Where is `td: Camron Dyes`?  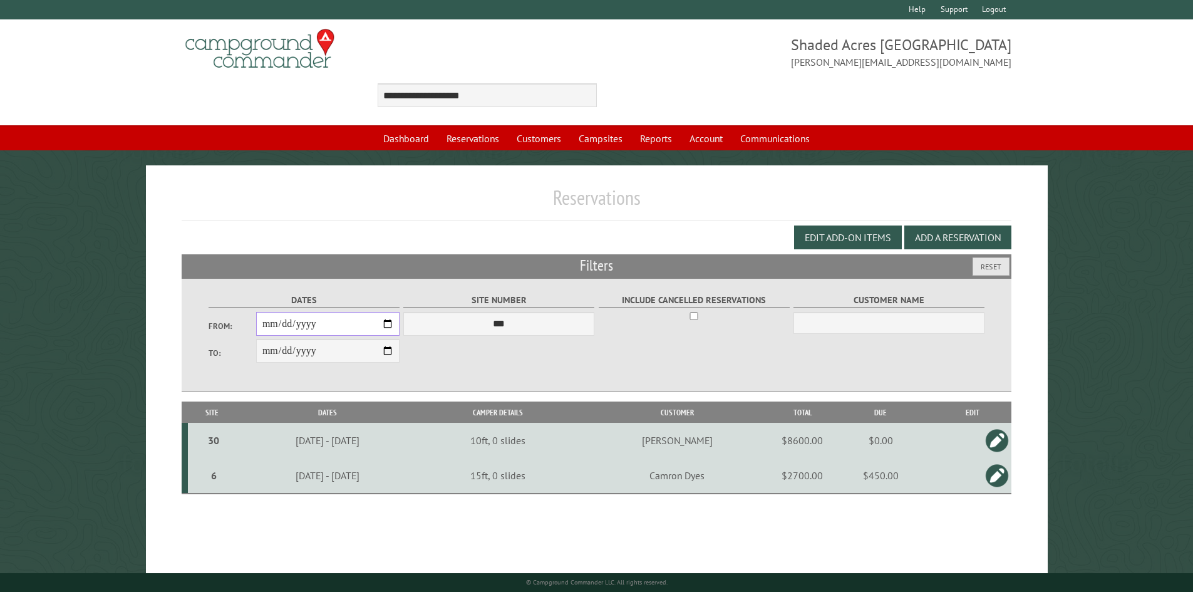
td: Camron Dyes is located at coordinates (677, 475).